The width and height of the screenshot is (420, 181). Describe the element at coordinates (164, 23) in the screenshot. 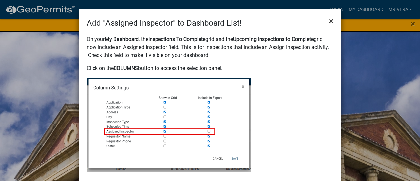

I see `h4: Add "Assigned Inspector" to Dashboard List!` at that location.